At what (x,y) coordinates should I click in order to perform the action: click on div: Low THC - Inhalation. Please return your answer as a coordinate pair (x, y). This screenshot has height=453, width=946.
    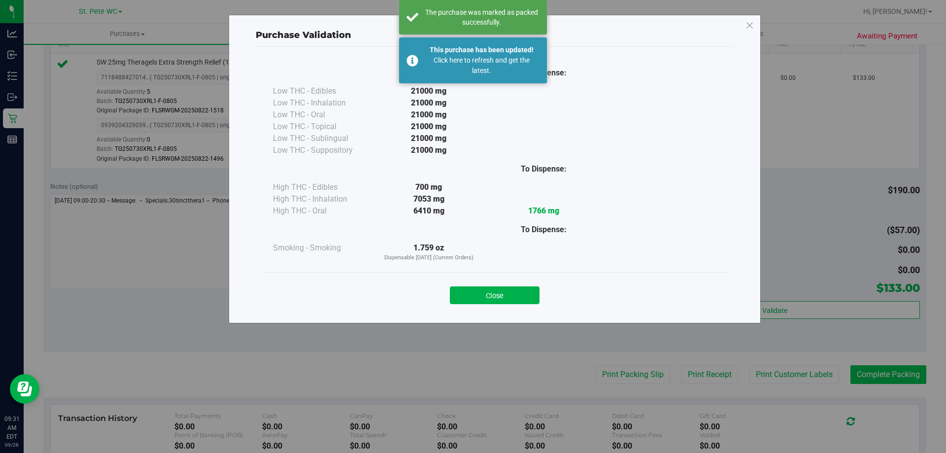
    Looking at the image, I should click on (322, 103).